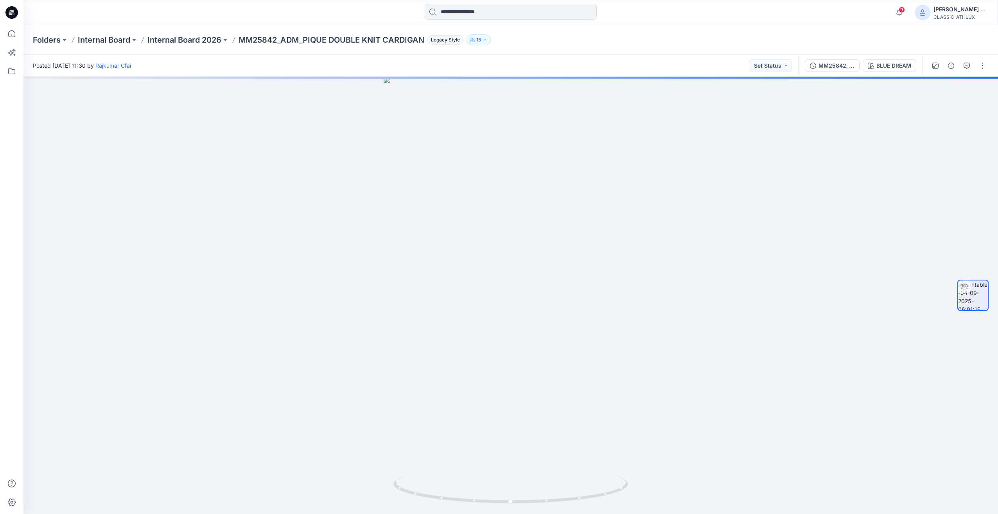  Describe the element at coordinates (479, 40) in the screenshot. I see `p: 15` at that location.